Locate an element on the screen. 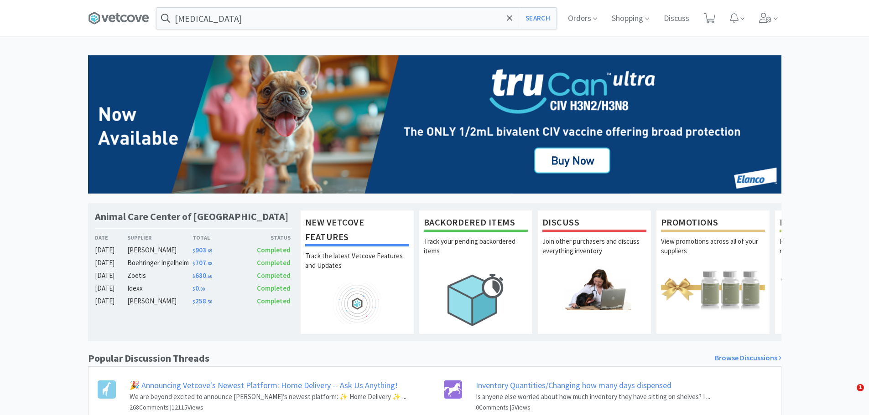 The width and height of the screenshot is (869, 415). span: . 00 is located at coordinates (202, 289).